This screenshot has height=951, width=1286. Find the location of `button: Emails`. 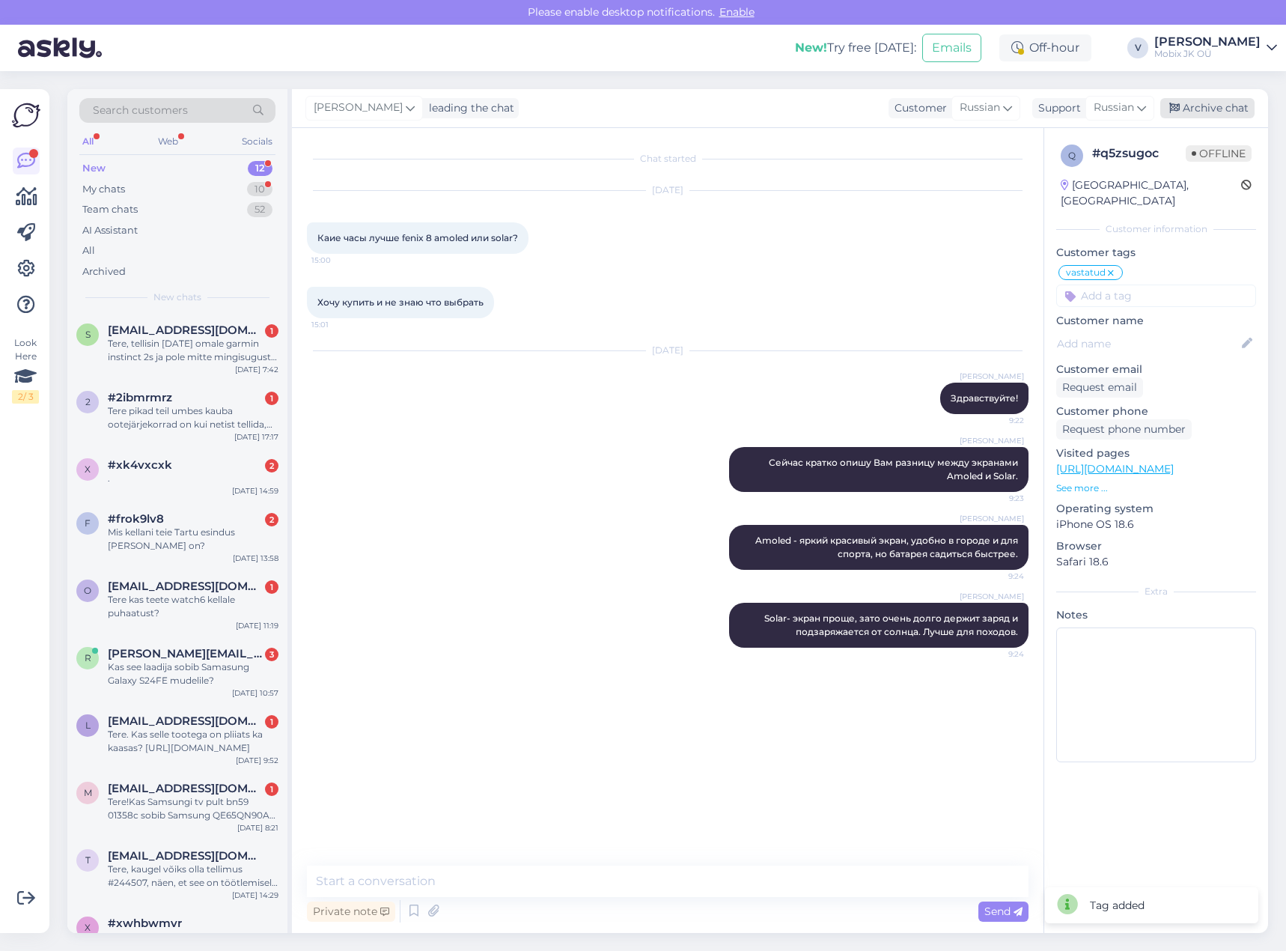

button: Emails is located at coordinates (952, 48).